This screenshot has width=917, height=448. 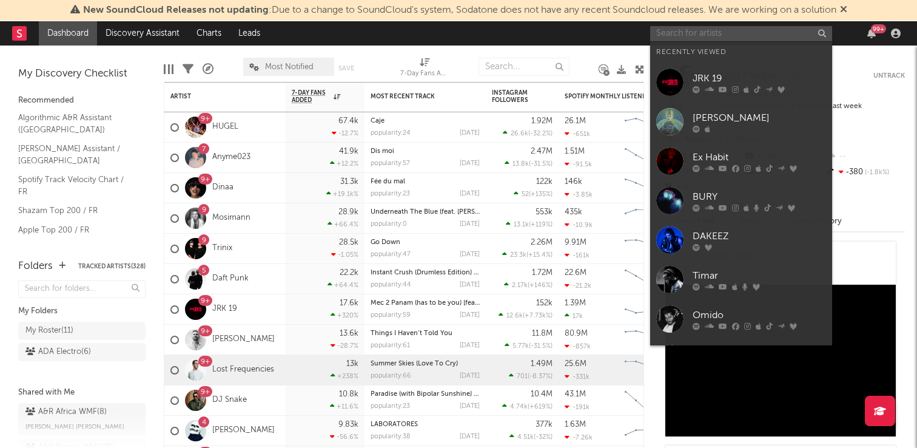 I want to click on div: 10.8k, so click(x=349, y=394).